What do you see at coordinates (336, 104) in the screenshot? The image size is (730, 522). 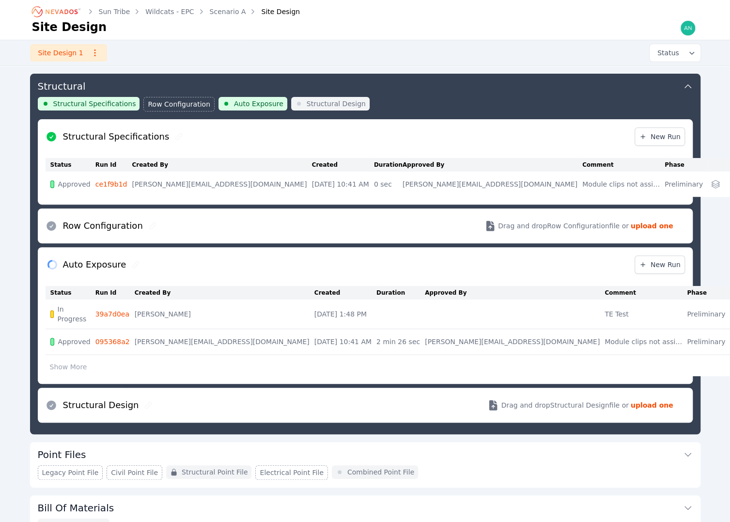 I see `span: Structural Design` at bounding box center [336, 104].